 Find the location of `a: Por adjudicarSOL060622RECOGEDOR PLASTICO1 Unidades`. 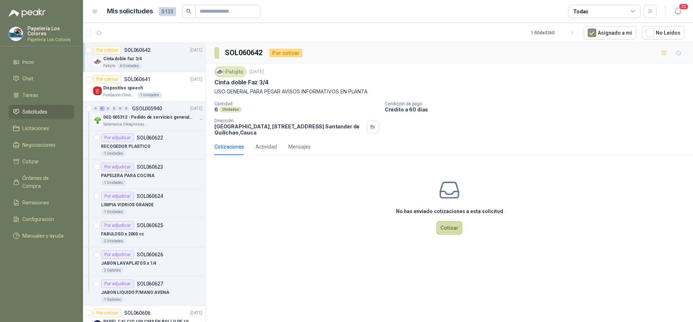

a: Por adjudicarSOL060622RECOGEDOR PLASTICO1 Unidades is located at coordinates (144, 145).